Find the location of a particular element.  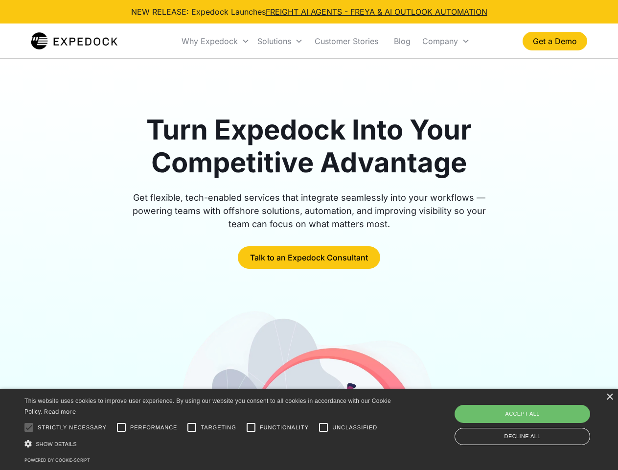

span: This website uses cookies to improve user experience. By using our website you consent to all coo... is located at coordinates (208, 406).